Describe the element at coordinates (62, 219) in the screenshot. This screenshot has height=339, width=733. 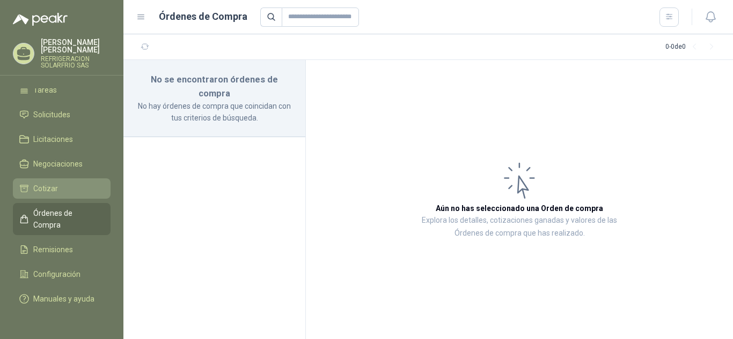
I see `a: Órdenes de Compra` at that location.